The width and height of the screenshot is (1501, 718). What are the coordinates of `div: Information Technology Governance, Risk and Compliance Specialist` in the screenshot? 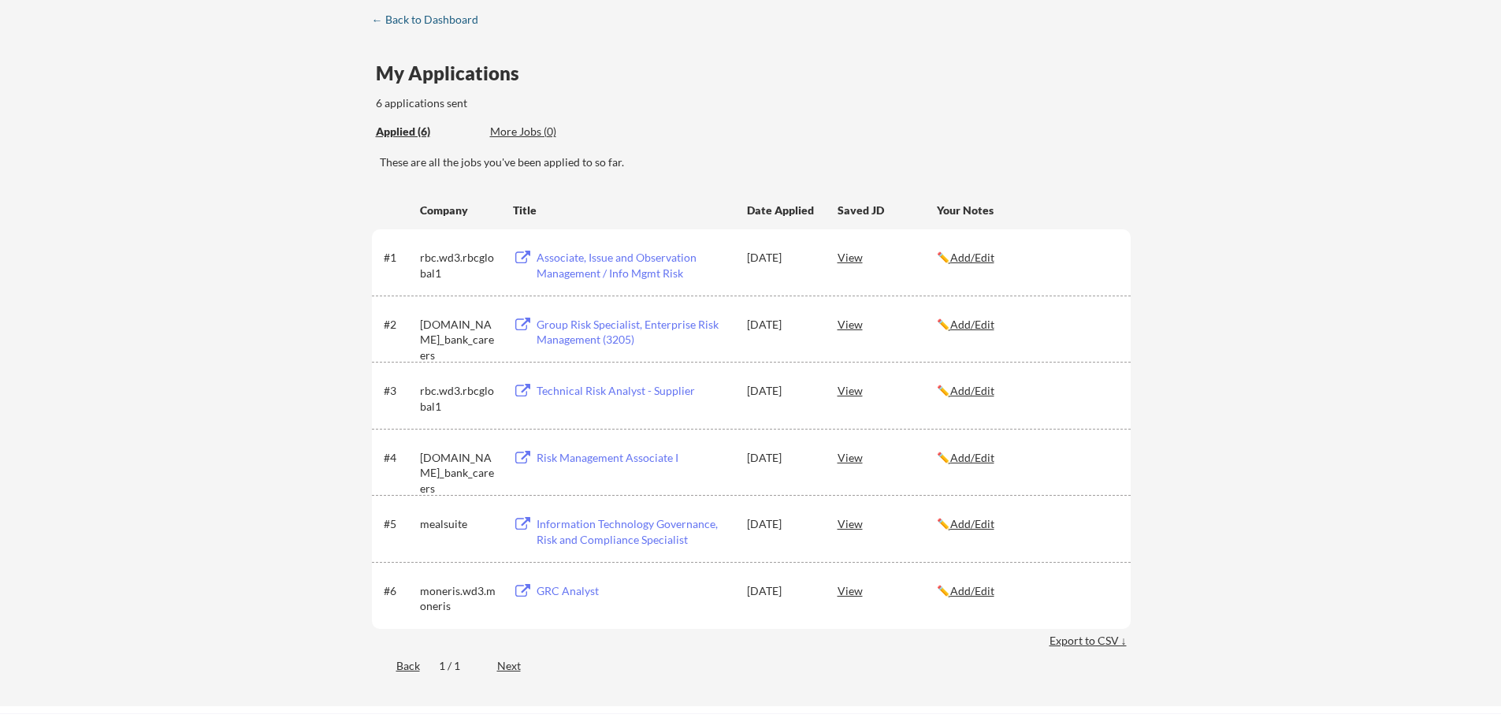 It's located at (634, 531).